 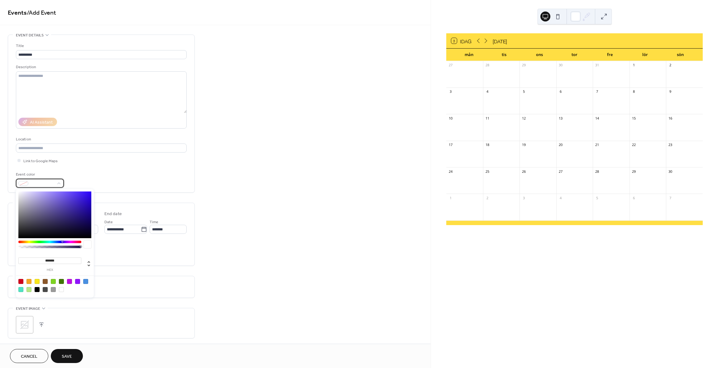 What do you see at coordinates (450, 145) in the screenshot?
I see `div: 17` at bounding box center [450, 145].